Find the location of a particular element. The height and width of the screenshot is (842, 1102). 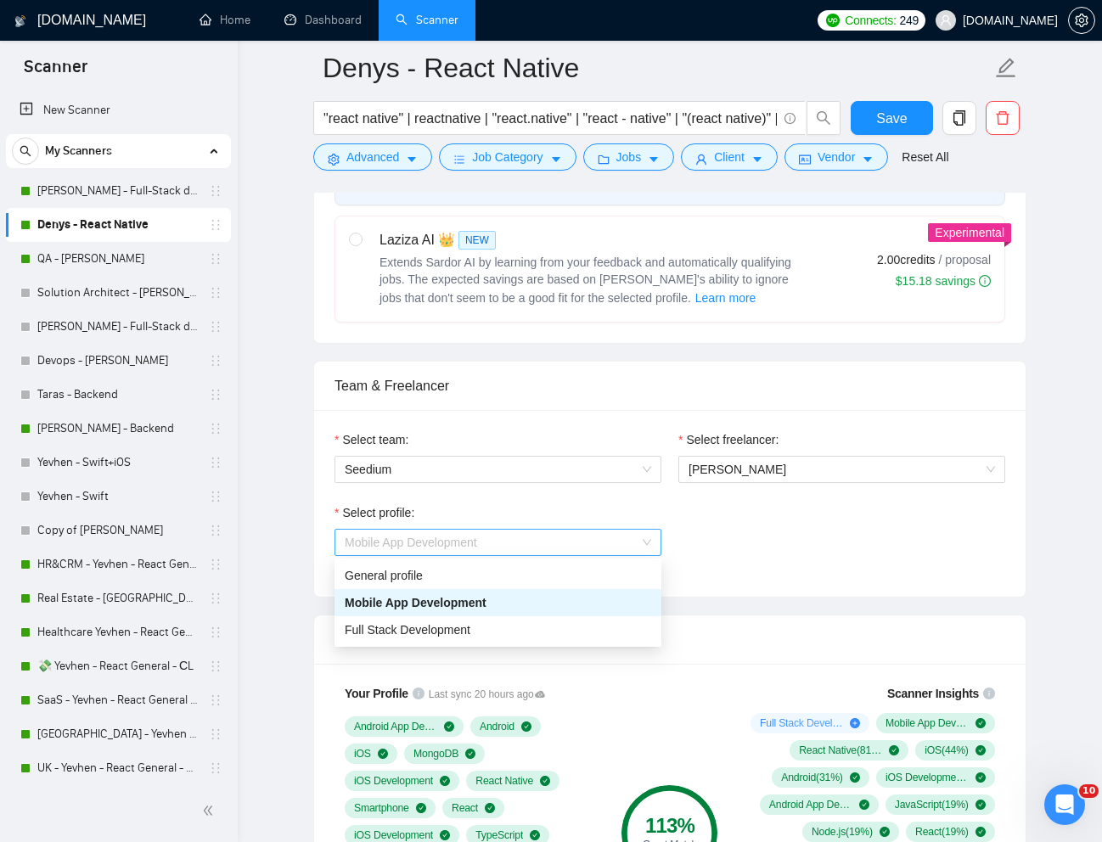

span: Client is located at coordinates (729, 157).